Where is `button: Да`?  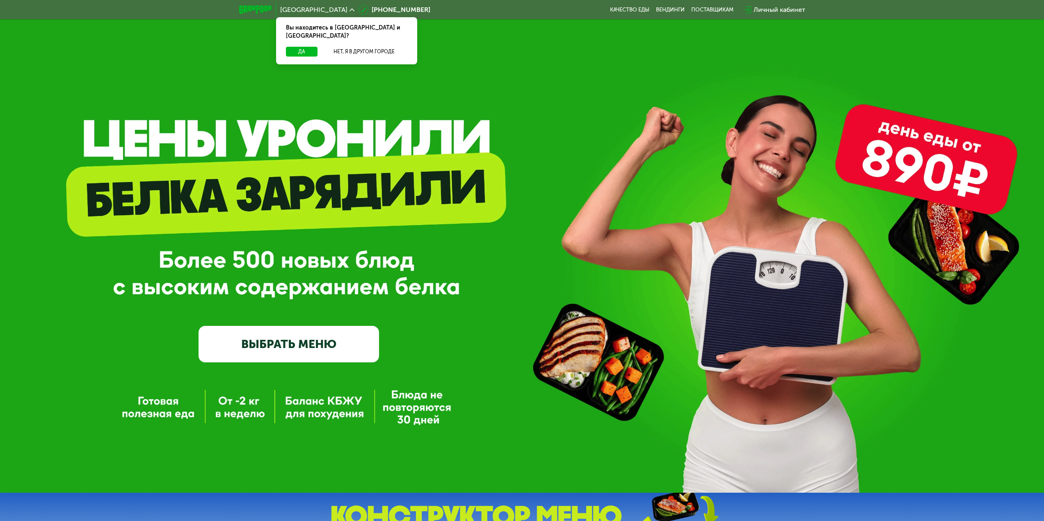 button: Да is located at coordinates (301, 52).